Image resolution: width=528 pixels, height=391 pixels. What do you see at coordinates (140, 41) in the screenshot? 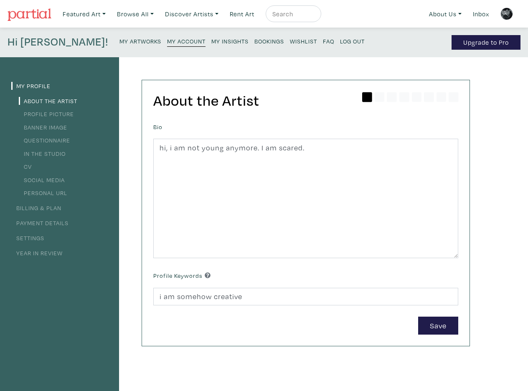
I see `a: My Artworks` at bounding box center [140, 41].